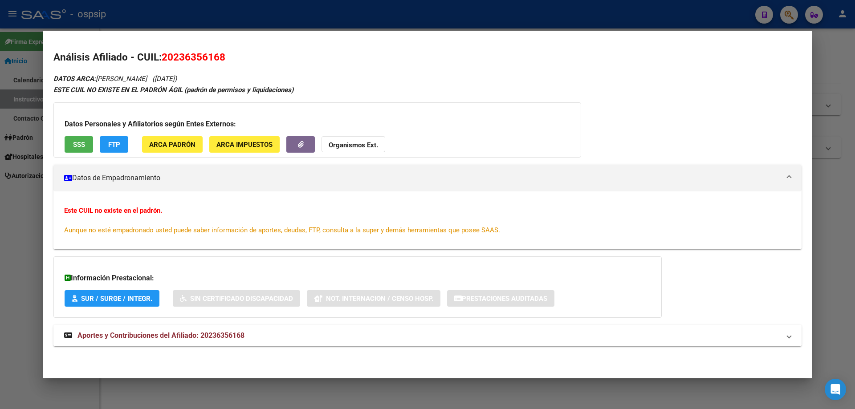  What do you see at coordinates (241, 299) in the screenshot?
I see `span: Sin Certificado Discapacidad` at bounding box center [241, 299].